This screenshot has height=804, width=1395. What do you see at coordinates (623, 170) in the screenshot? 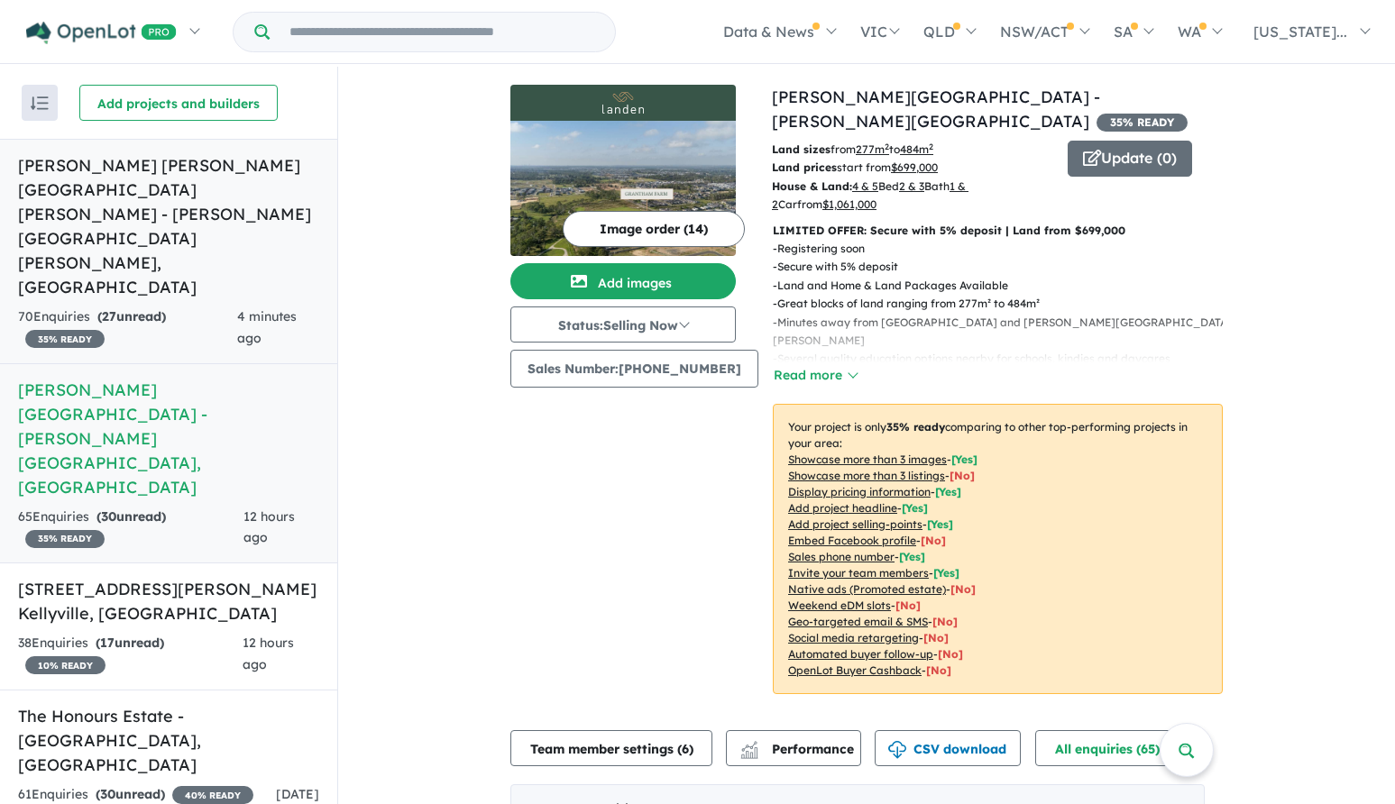
I see `a: Grantham Farm Estate - Grantham Farm LogoGrantham Farm Estate - Grantham Farm` at bounding box center [623, 170].